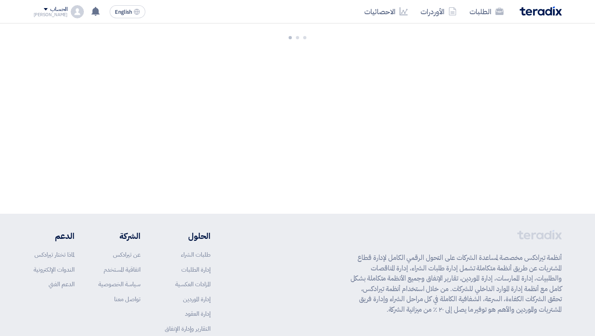 Image resolution: width=595 pixels, height=336 pixels. What do you see at coordinates (120, 284) in the screenshot?
I see `a: سياسة الخصوصية` at bounding box center [120, 284].